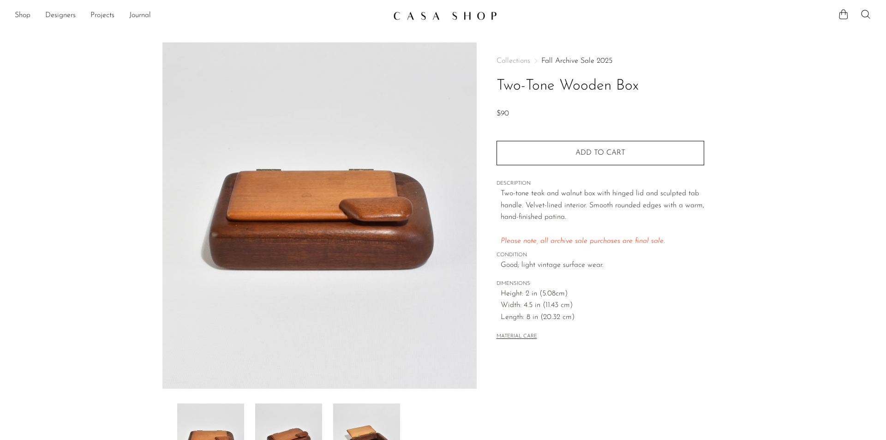 This screenshot has width=886, height=440. Describe the element at coordinates (200, 16) in the screenshot. I see `ul: NEW HEADER MENU` at that location.